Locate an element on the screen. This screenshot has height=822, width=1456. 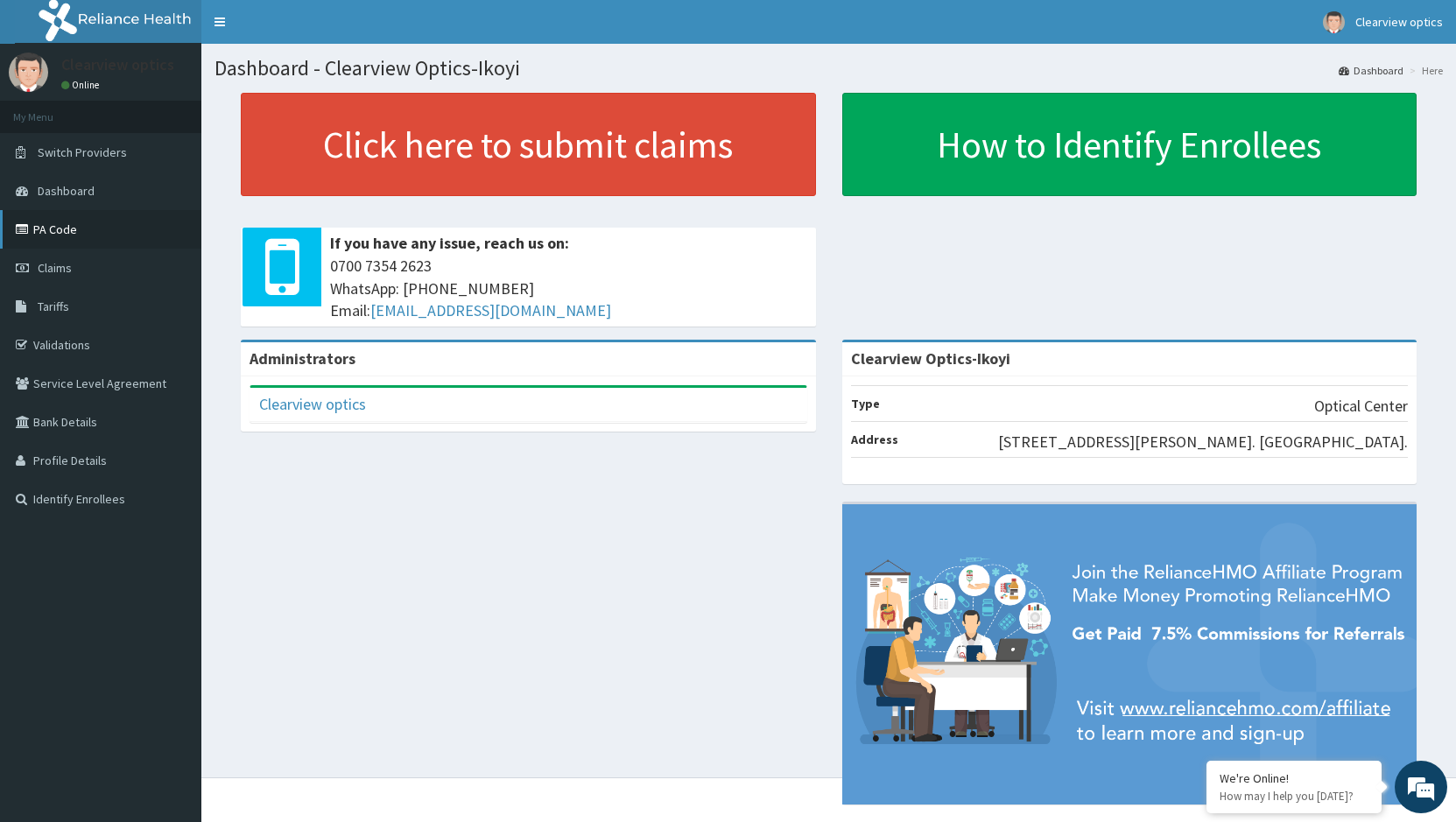
div: We're Online! is located at coordinates (1294, 779).